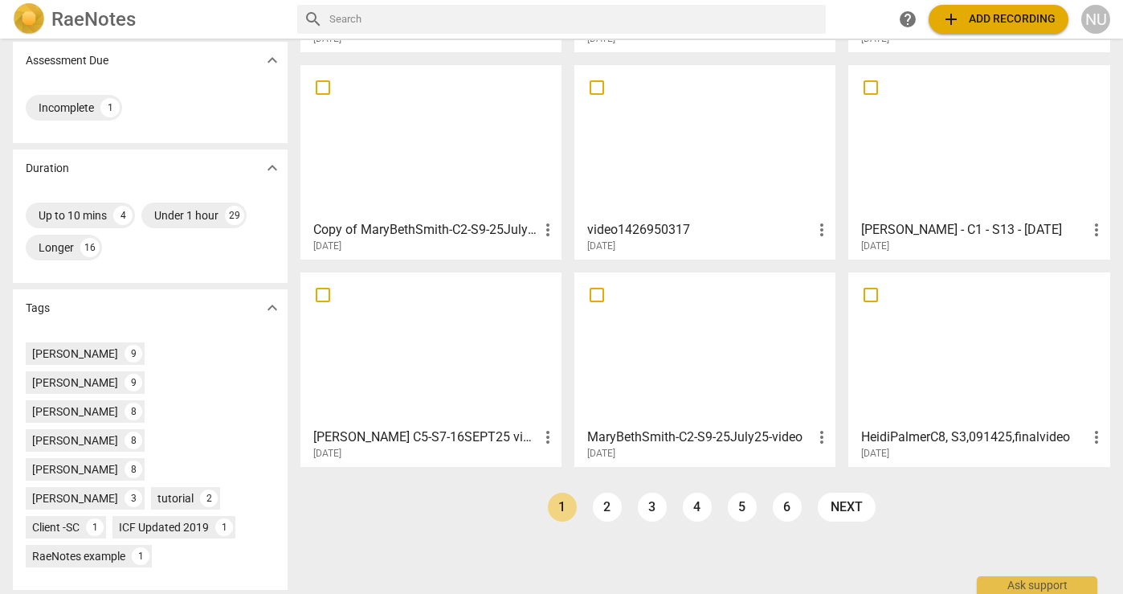 The width and height of the screenshot is (1123, 594). I want to click on a: Page 5, so click(742, 507).